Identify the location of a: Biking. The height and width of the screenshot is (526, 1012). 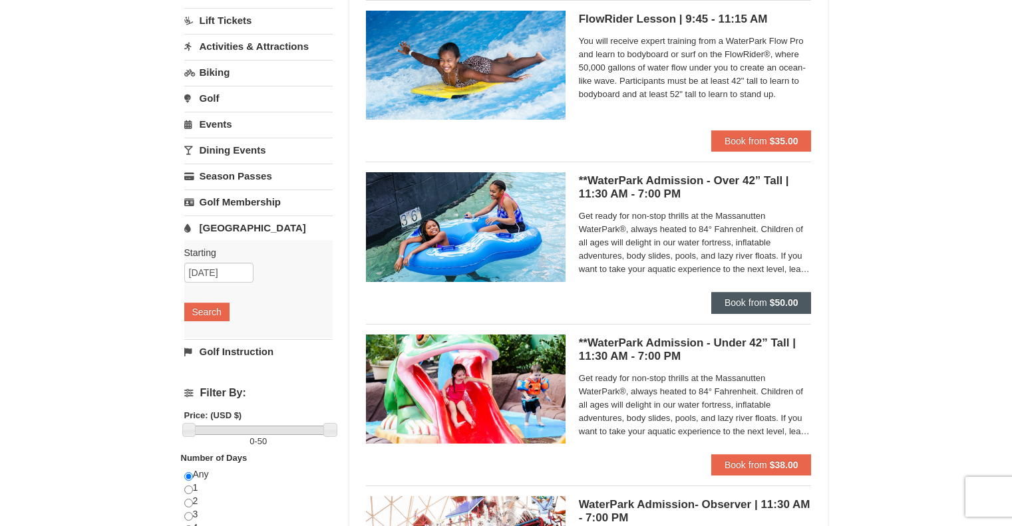
(258, 72).